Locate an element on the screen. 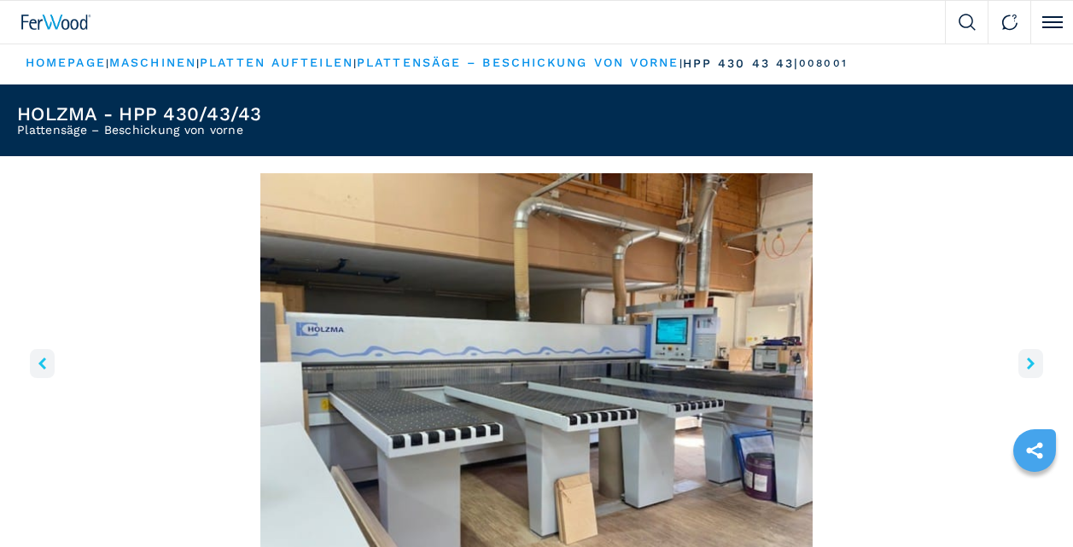 The image size is (1073, 547). p: 008001 is located at coordinates (823, 63).